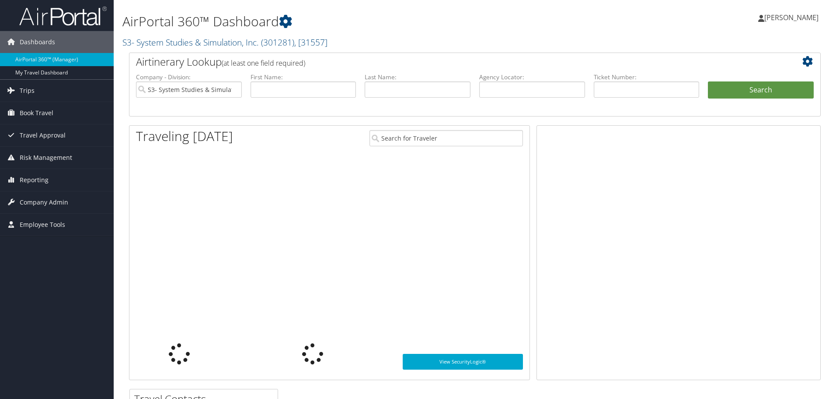  Describe the element at coordinates (418, 77) in the screenshot. I see `label: Last Name:` at that location.